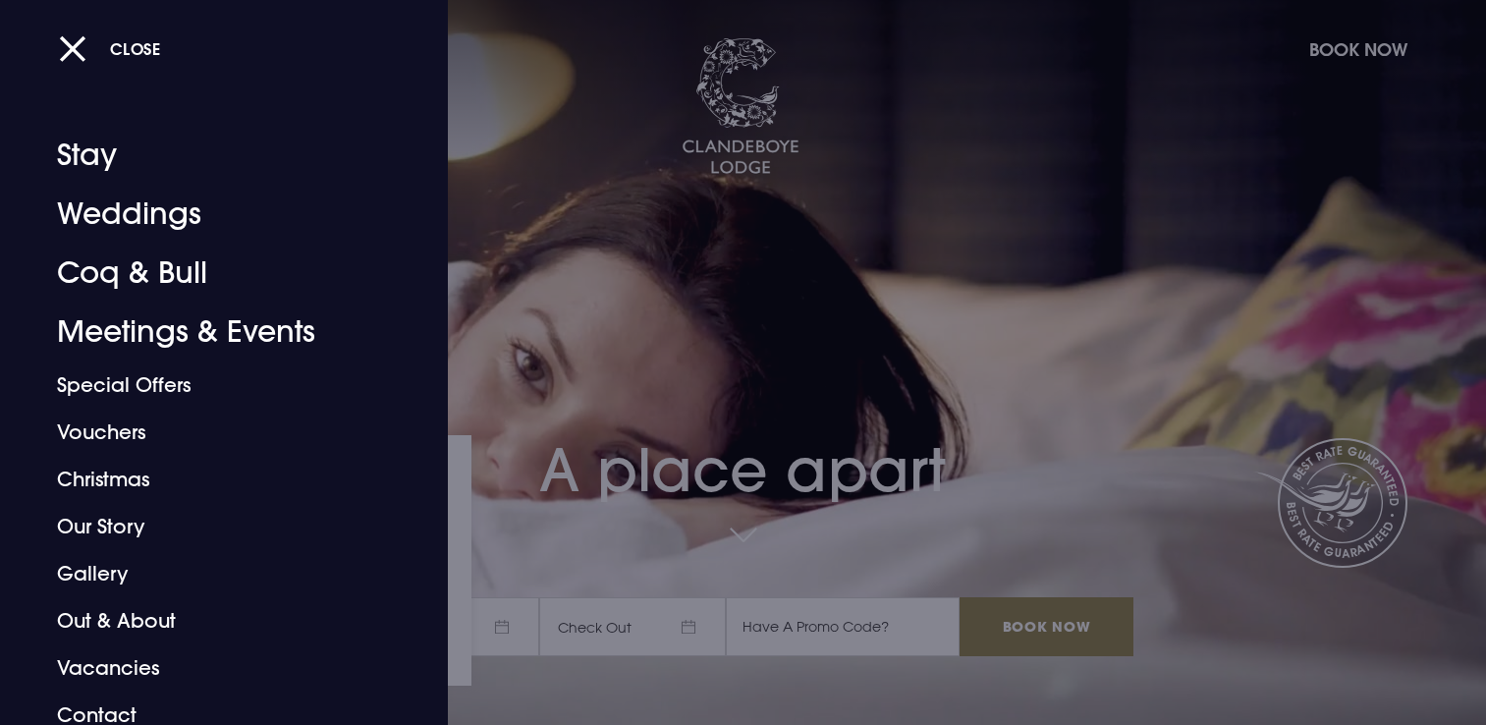 Image resolution: width=1486 pixels, height=725 pixels. Describe the element at coordinates (212, 385) in the screenshot. I see `a: Special Offers` at that location.